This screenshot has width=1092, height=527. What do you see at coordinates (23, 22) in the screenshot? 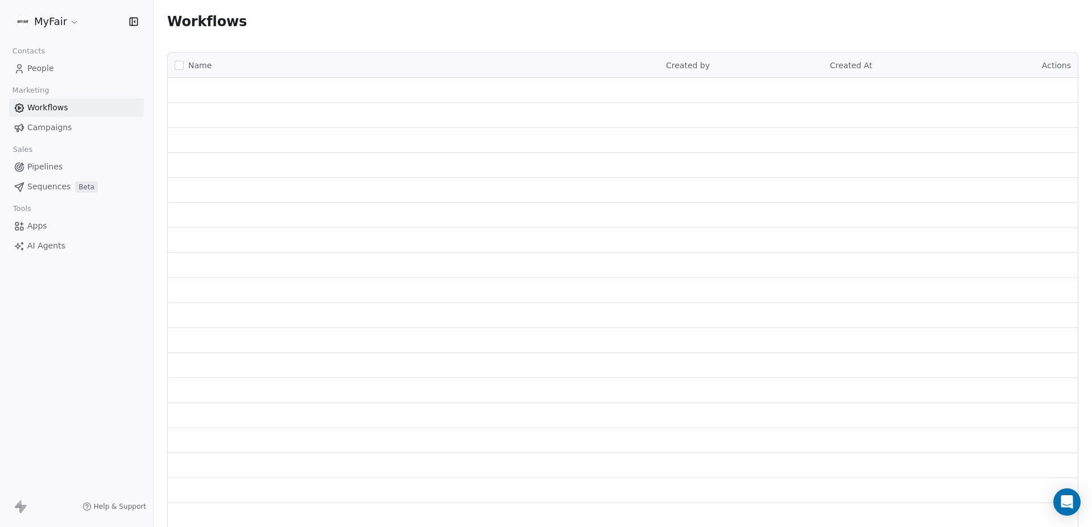
I see `img: %C3%AC%C2%9B%C2%90%C3%AD%C2%98%C2%95%20%C3%AB%C2%A1%C2%9C%C3%AA%C2%B3%C2%A0(white+round).png` at bounding box center [23, 22].